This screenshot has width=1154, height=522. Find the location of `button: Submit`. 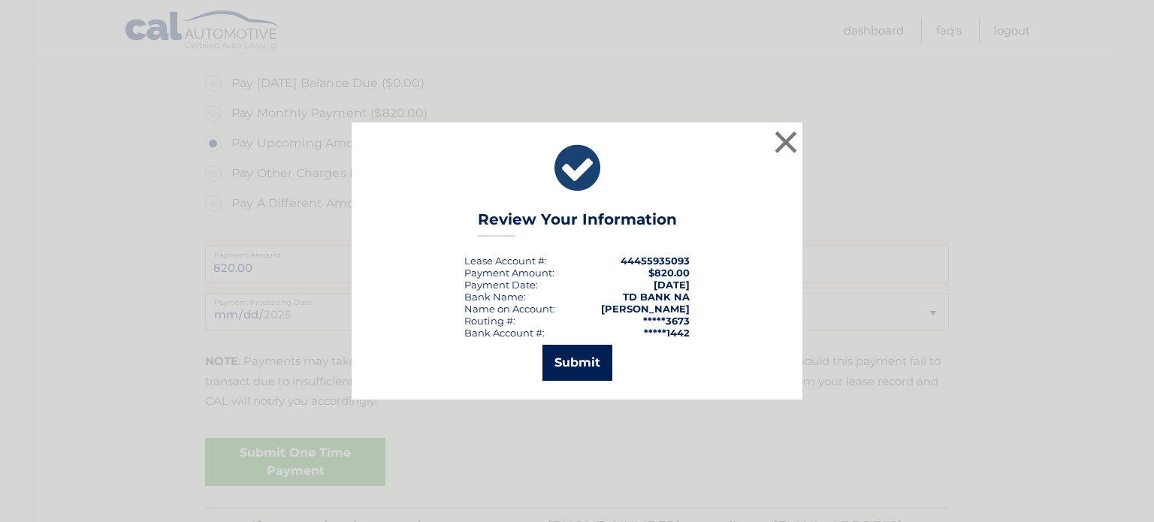

button: Submit is located at coordinates (577, 363).